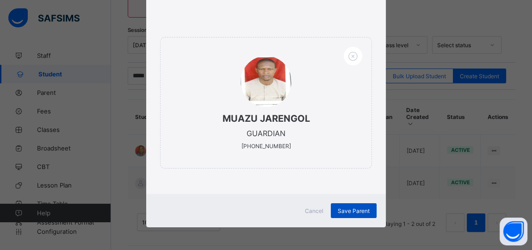  What do you see at coordinates (266, 119) in the screenshot?
I see `span: MUAZU JARENGOL` at bounding box center [266, 119].